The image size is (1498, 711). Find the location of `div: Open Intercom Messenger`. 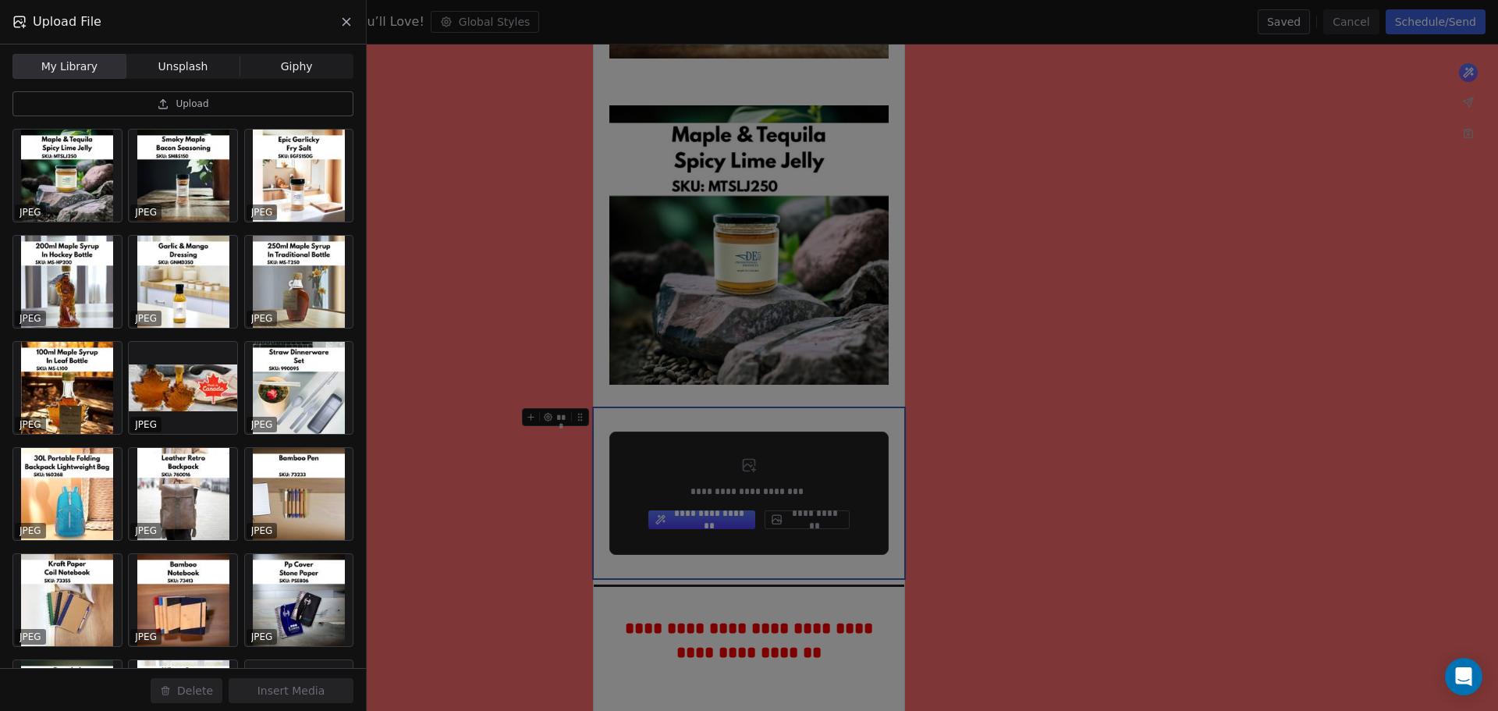

div: Open Intercom Messenger is located at coordinates (1464, 676).